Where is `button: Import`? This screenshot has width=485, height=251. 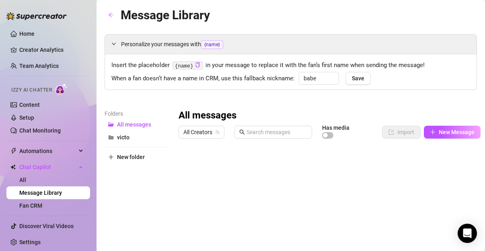
button: Import is located at coordinates (401, 132).